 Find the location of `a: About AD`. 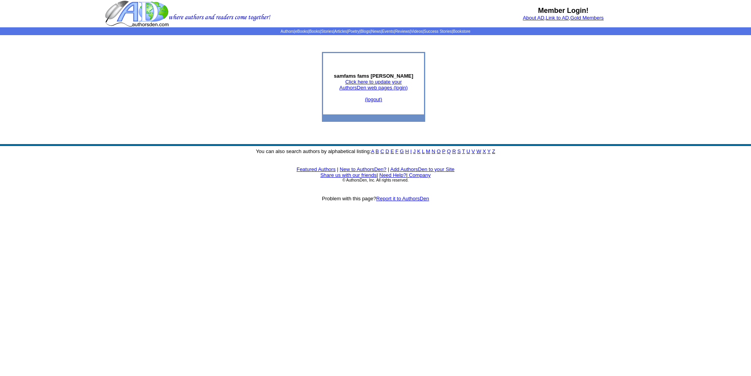

a: About AD is located at coordinates (533, 18).